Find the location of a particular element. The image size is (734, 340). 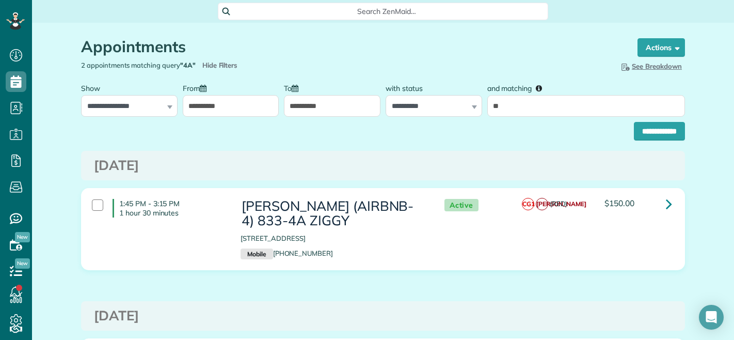

a: Hide Filters is located at coordinates (220, 65).